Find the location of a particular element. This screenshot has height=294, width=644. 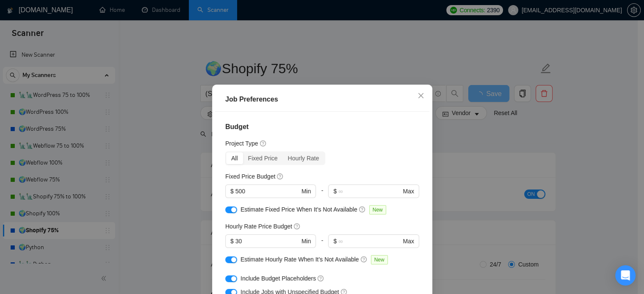

h5: Hourly Rate Price Budget is located at coordinates (259, 227).